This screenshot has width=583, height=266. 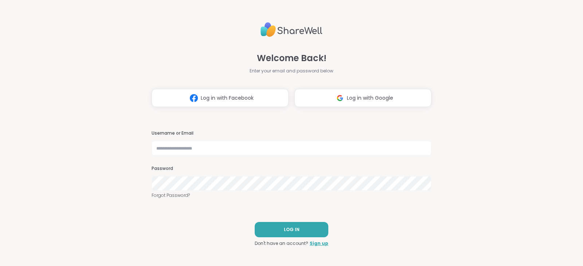 I want to click on a: Sign up, so click(x=319, y=244).